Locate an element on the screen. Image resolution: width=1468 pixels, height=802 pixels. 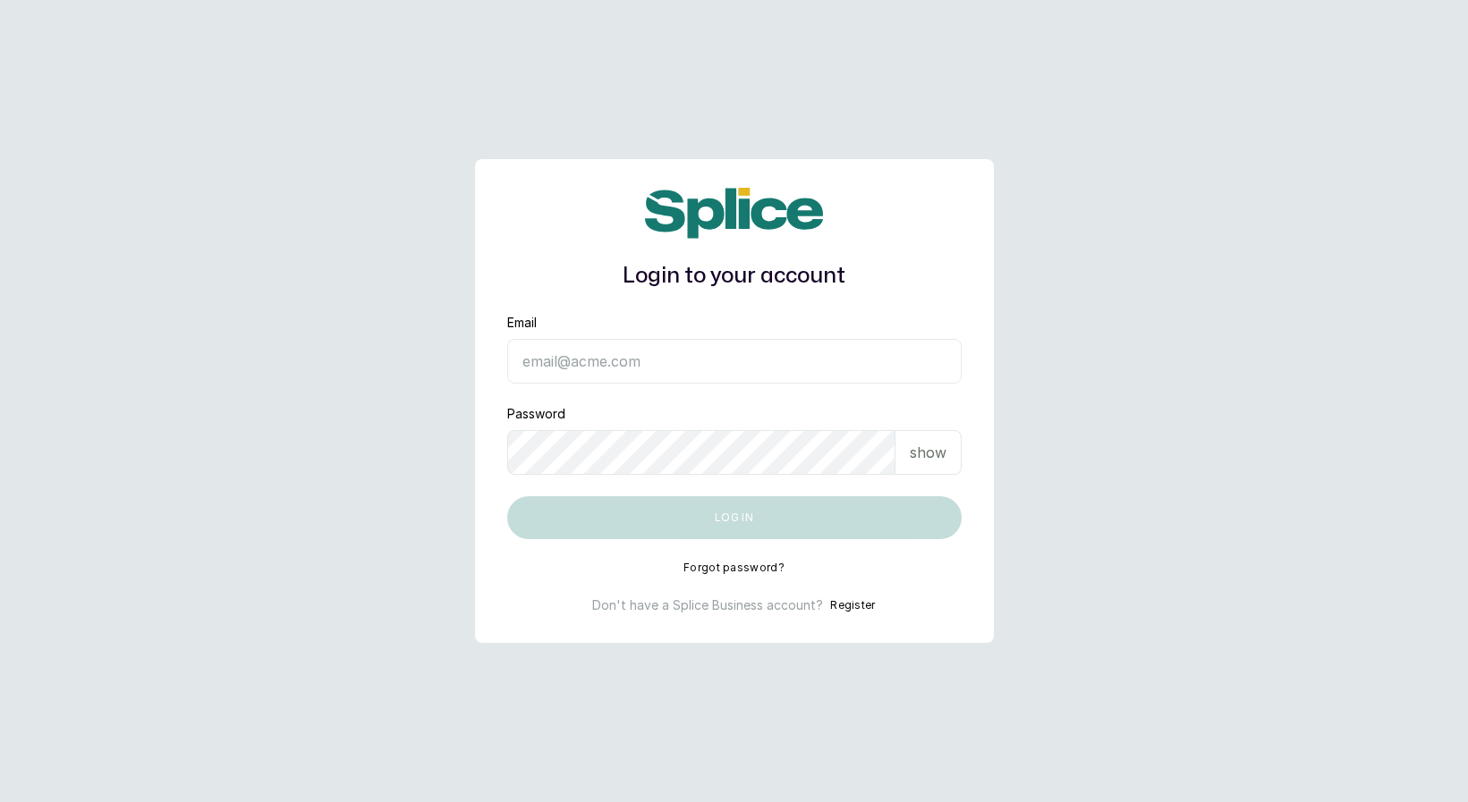
input: email@acme.com is located at coordinates (734, 361).